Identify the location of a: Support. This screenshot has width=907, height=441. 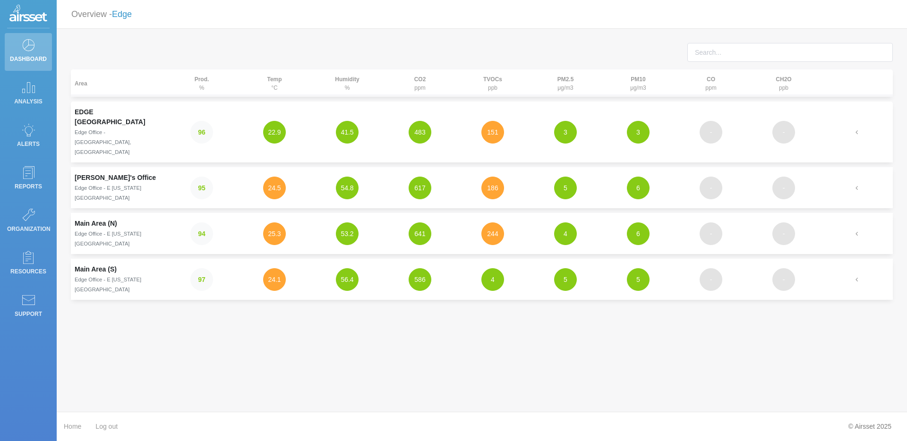
(28, 307).